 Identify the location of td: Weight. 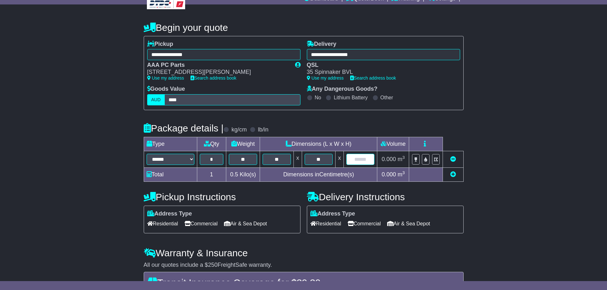
(243, 144).